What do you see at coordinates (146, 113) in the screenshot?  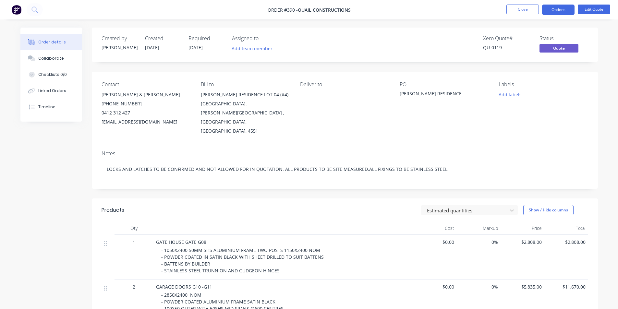 I see `div: 0412 312 427` at bounding box center [146, 113].